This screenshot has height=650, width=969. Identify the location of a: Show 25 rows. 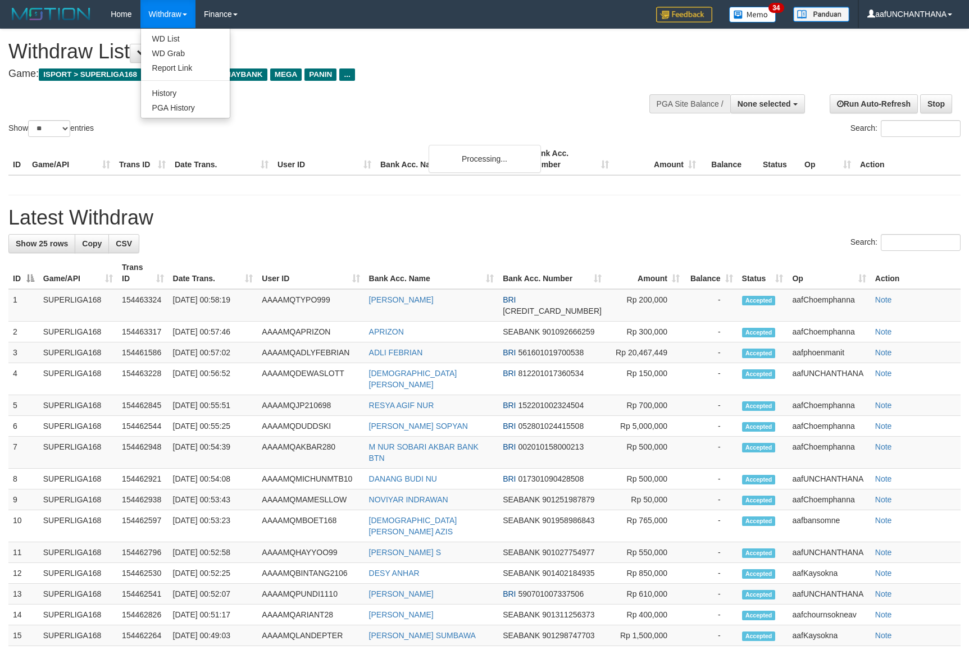
(42, 244).